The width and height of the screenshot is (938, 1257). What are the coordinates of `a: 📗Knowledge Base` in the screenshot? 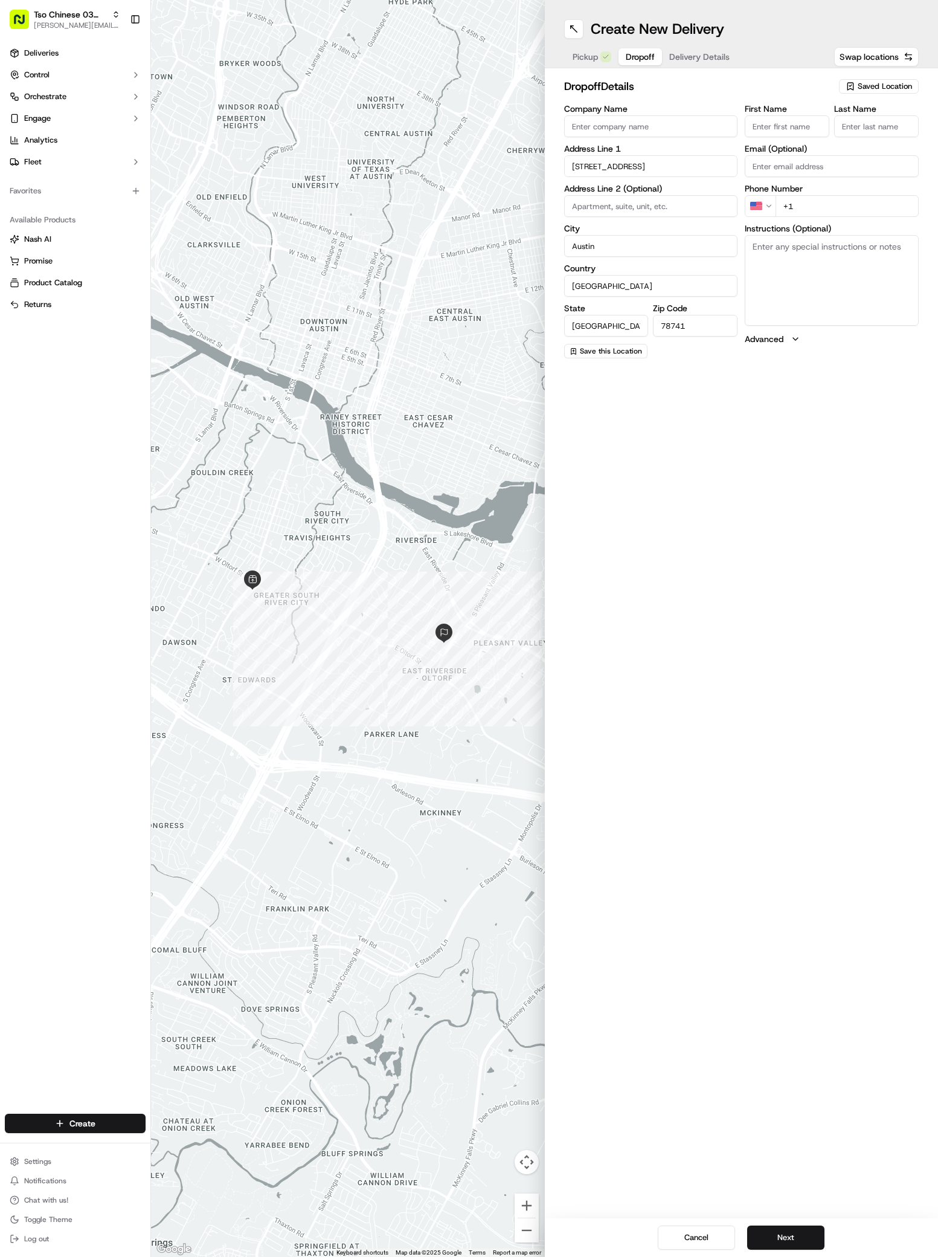 It's located at (52, 276).